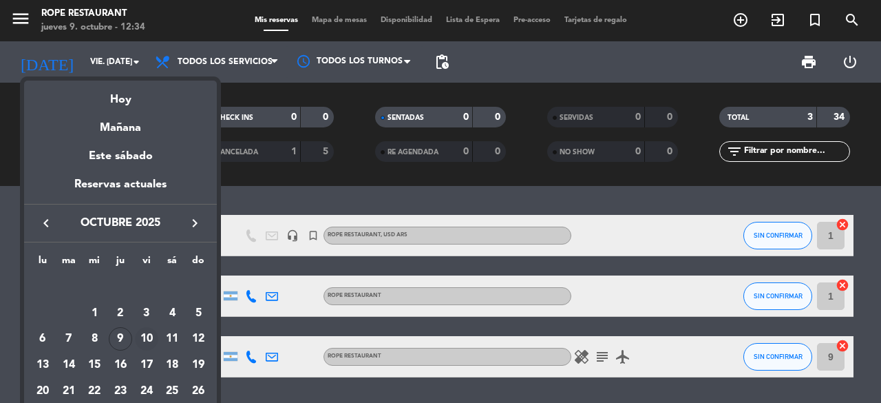 The image size is (881, 403). Describe the element at coordinates (147, 365) in the screenshot. I see `div: 17` at that location.